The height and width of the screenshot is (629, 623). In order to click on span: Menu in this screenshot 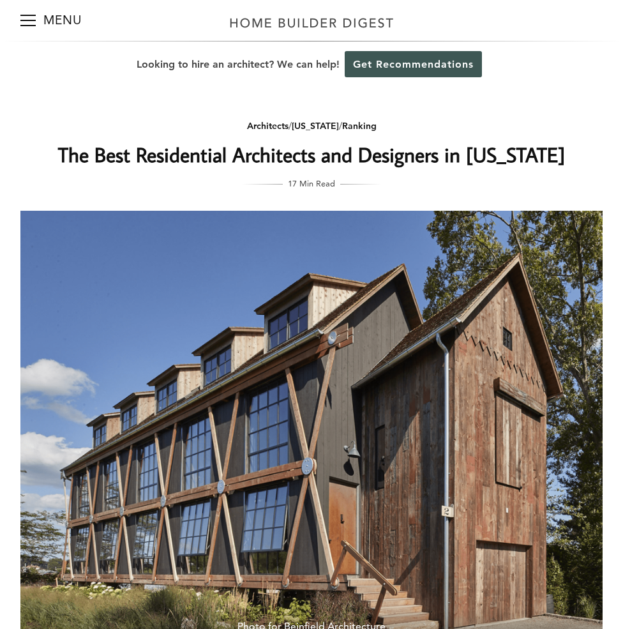, I will do `click(28, 20)`.